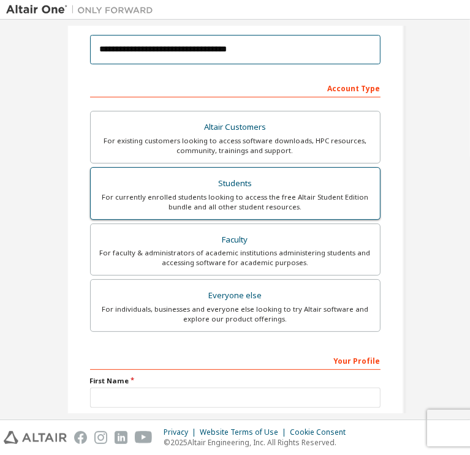 Image resolution: width=470 pixels, height=455 pixels. What do you see at coordinates (235, 146) in the screenshot?
I see `div: For existing customers looking to access software downloads, HPC resources, community, trainings ...` at bounding box center [235, 146].